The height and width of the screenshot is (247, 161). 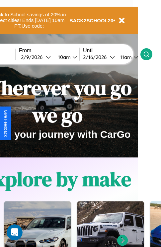 I want to click on b: BACK2SCHOOL20, so click(x=92, y=20).